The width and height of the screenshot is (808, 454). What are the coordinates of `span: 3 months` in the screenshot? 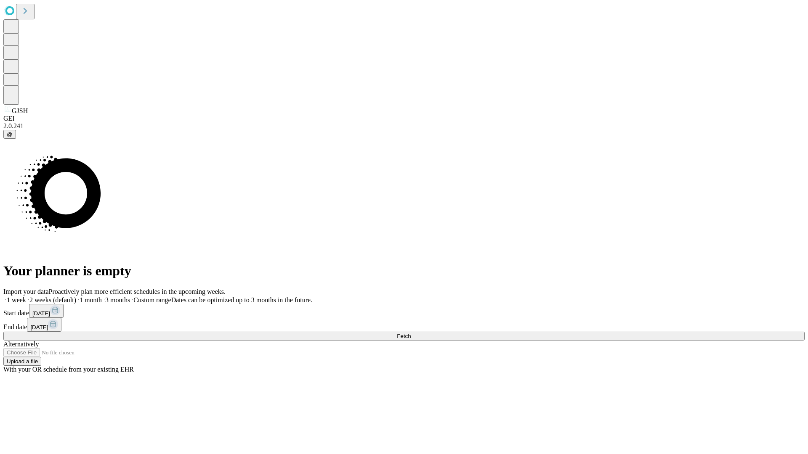 It's located at (117, 300).